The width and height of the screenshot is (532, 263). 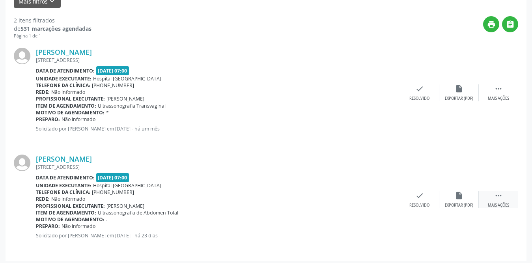 I want to click on i: print, so click(x=491, y=24).